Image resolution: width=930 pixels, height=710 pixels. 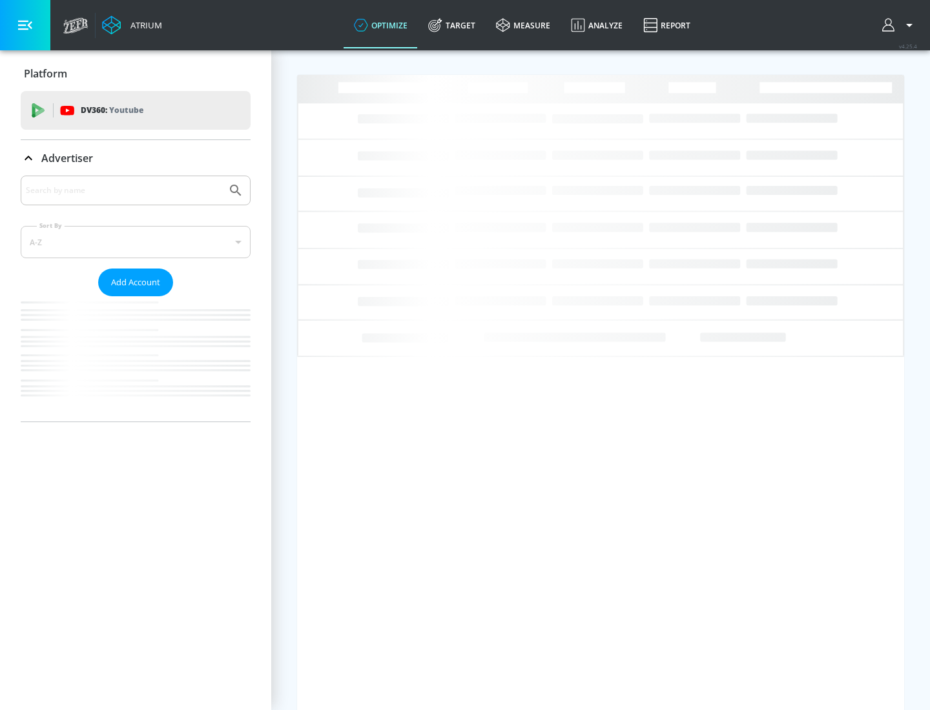 What do you see at coordinates (126, 110) in the screenshot?
I see `p: Youtube` at bounding box center [126, 110].